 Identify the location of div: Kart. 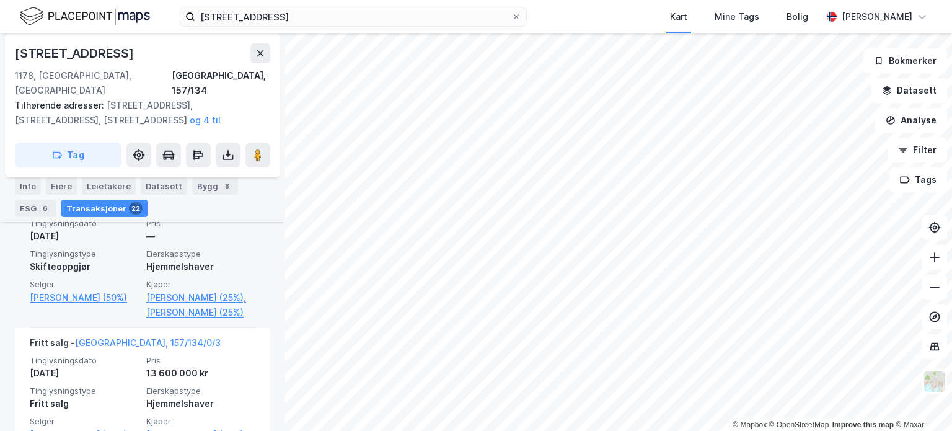
(679, 17).